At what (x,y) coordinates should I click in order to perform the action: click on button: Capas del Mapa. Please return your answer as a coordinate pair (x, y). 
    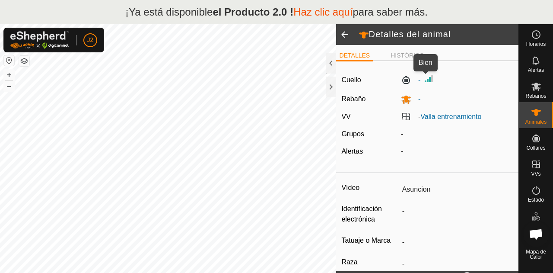
    Looking at the image, I should click on (24, 61).